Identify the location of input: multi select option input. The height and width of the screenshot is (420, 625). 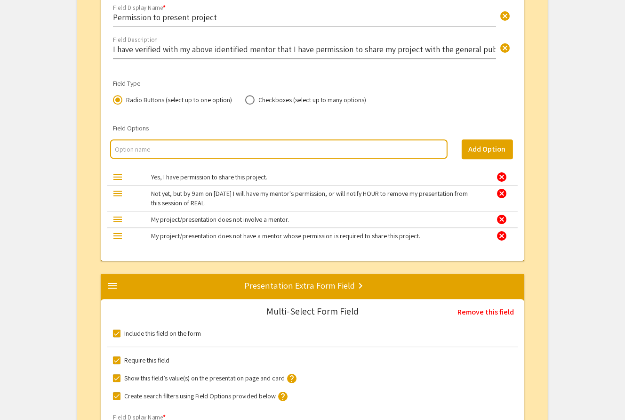
(278, 149).